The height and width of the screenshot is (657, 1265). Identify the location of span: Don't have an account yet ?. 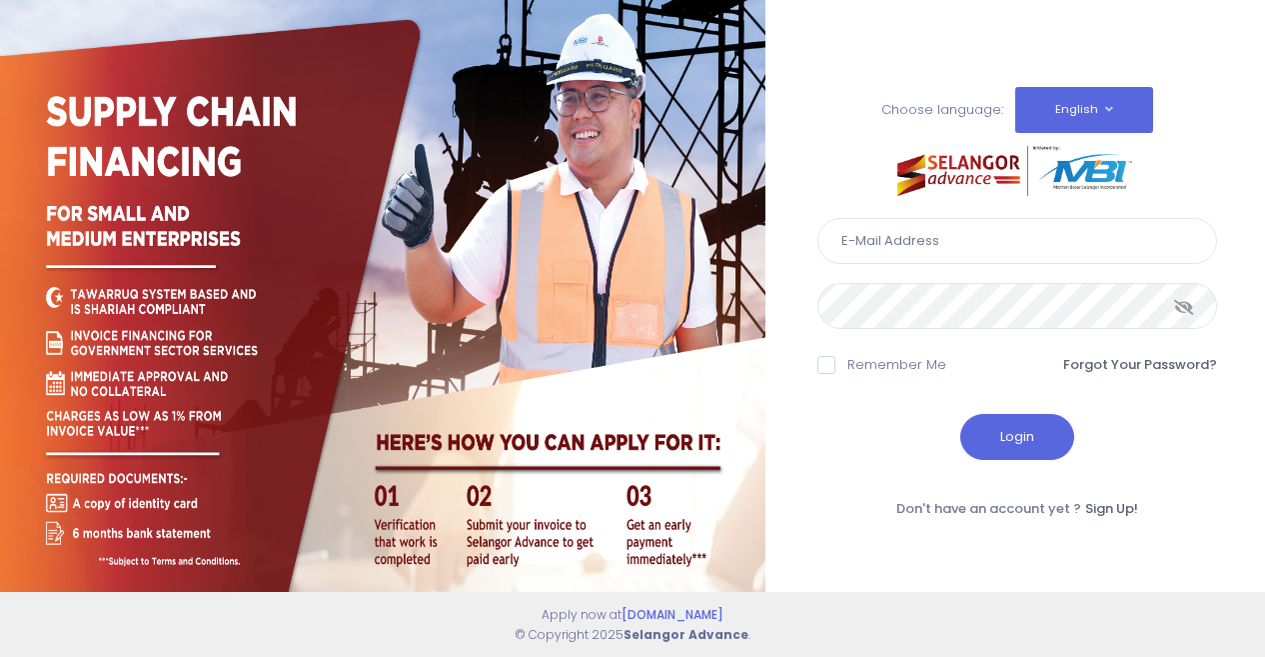
(988, 508).